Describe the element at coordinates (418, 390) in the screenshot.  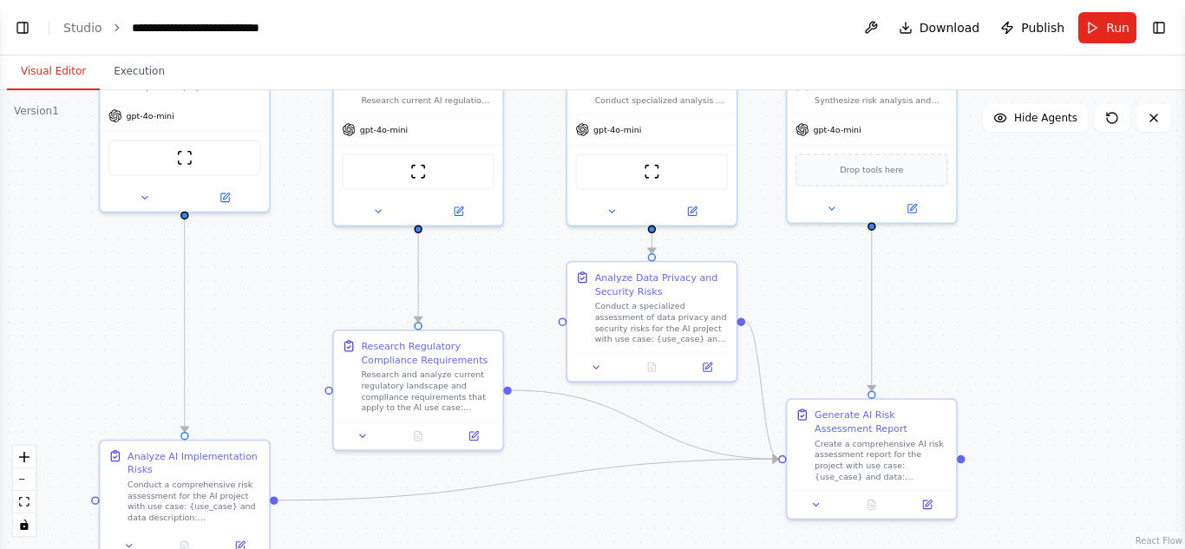
I see `div: Research Regulatory Compliance RequirementsResearch and analyze current regulatory landscape and ...` at that location.